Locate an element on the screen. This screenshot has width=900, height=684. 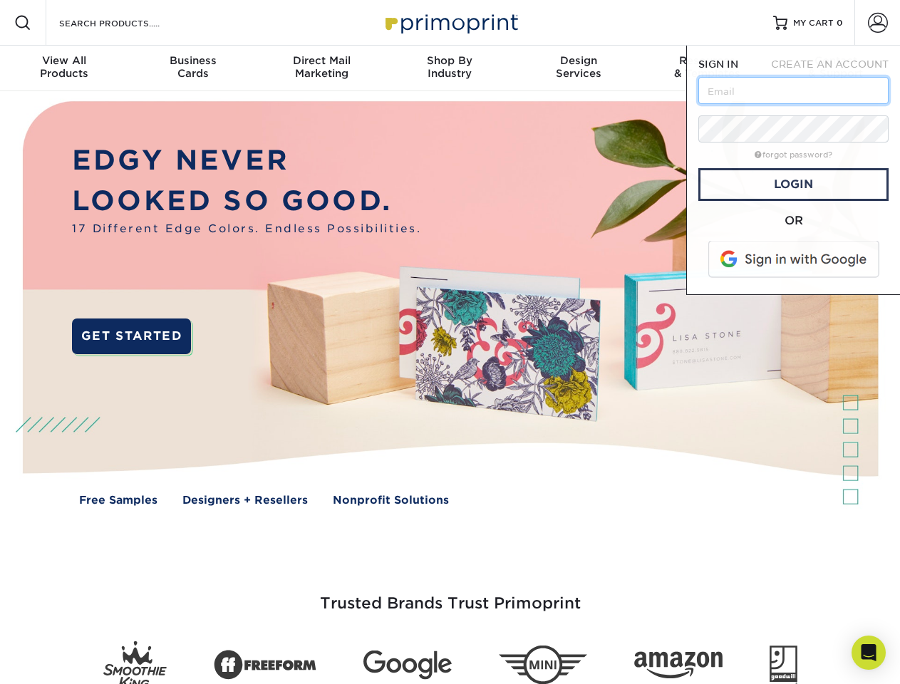
a: Nonprofit Solutions is located at coordinates (391, 500).